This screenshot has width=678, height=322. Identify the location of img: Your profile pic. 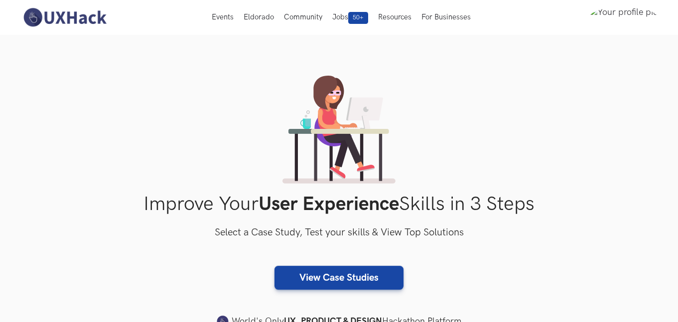
(623, 17).